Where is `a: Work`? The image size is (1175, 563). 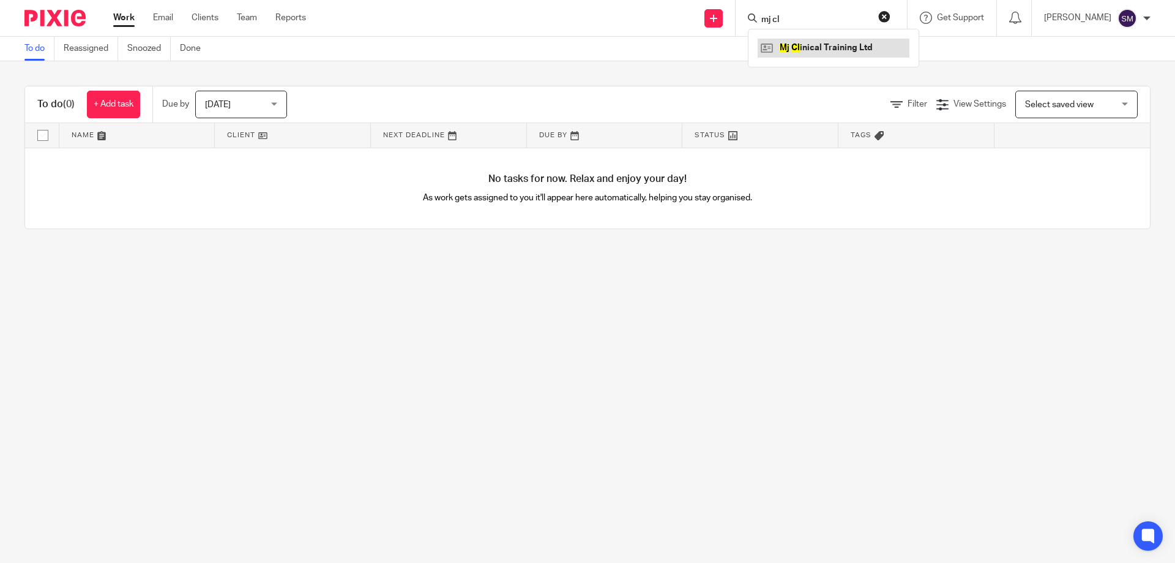
a: Work is located at coordinates (124, 18).